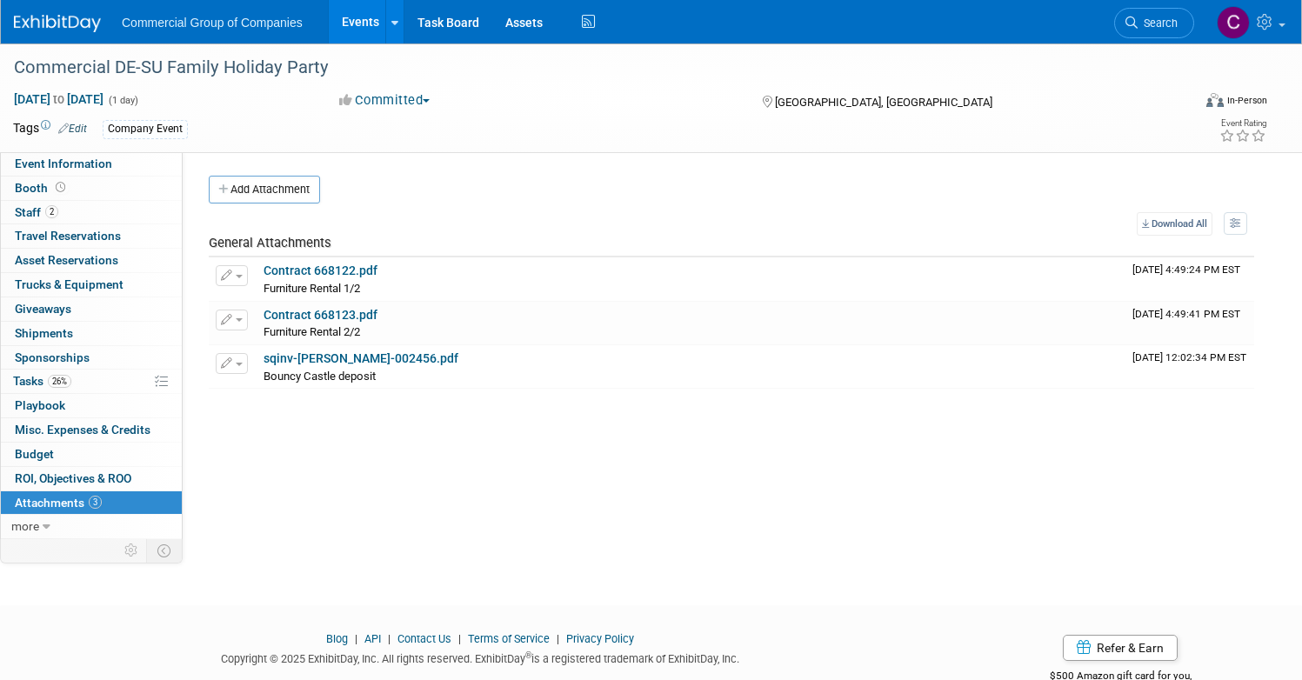  Describe the element at coordinates (131, 551) in the screenshot. I see `td: Personalize Event Tab Strip` at that location.